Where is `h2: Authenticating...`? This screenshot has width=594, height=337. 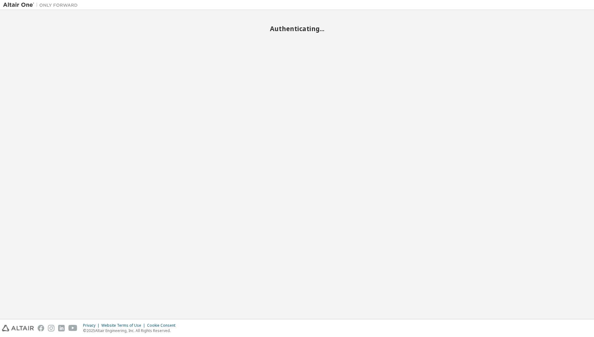
h2: Authenticating... is located at coordinates (297, 29).